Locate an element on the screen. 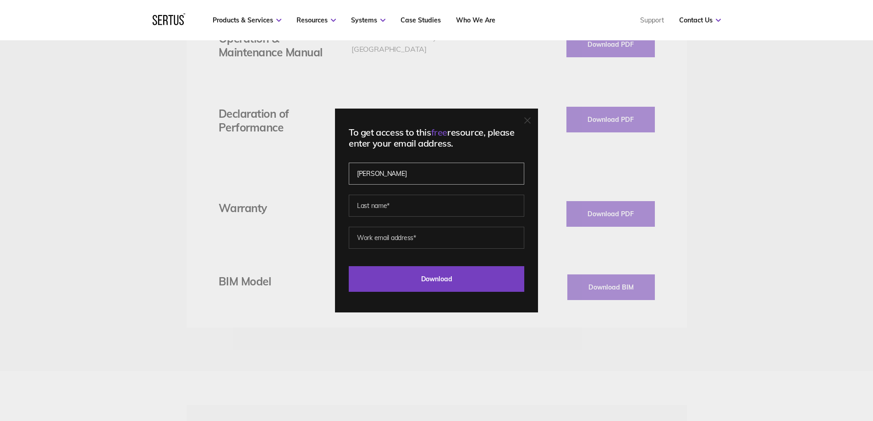 The width and height of the screenshot is (873, 421). input: Download is located at coordinates (436, 279).